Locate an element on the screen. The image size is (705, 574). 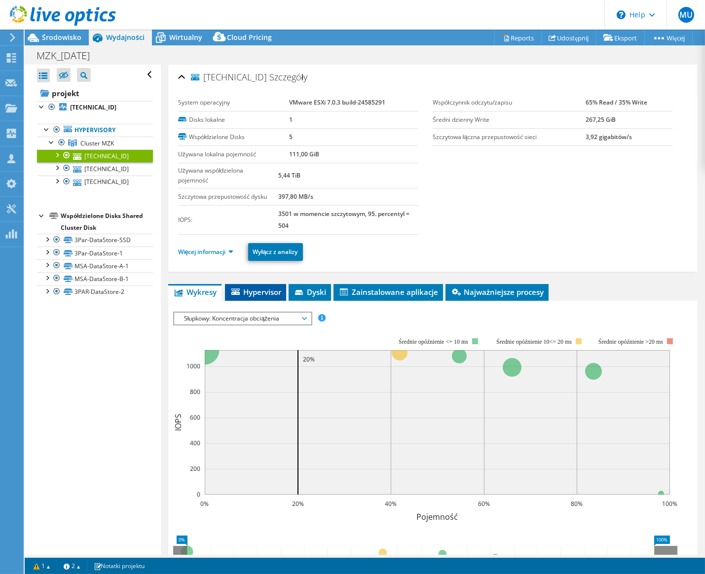
text: 60% is located at coordinates (484, 504).